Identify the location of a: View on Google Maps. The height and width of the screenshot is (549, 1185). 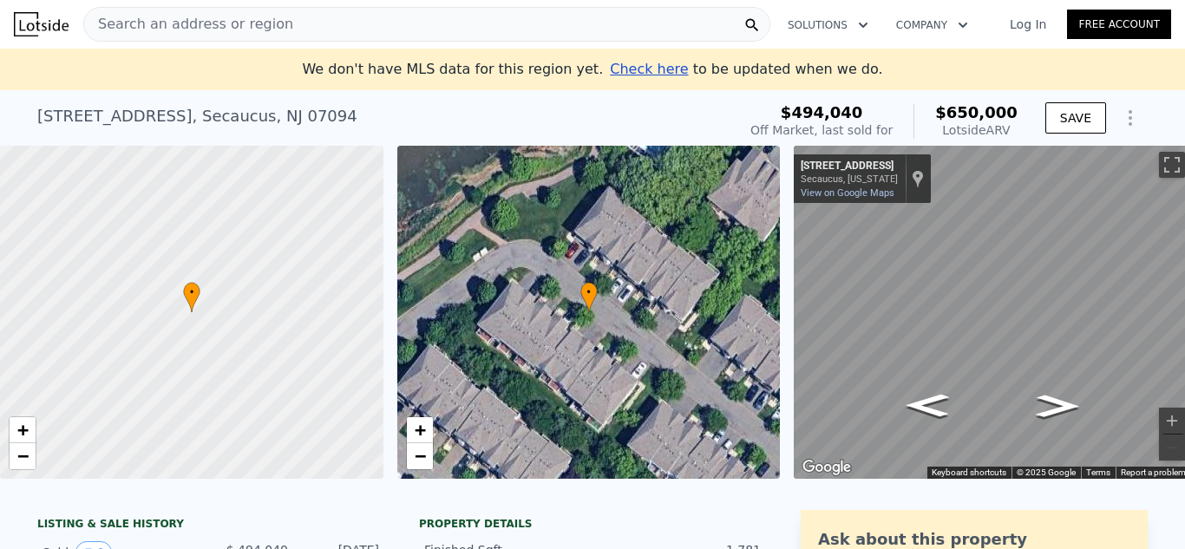
(847, 193).